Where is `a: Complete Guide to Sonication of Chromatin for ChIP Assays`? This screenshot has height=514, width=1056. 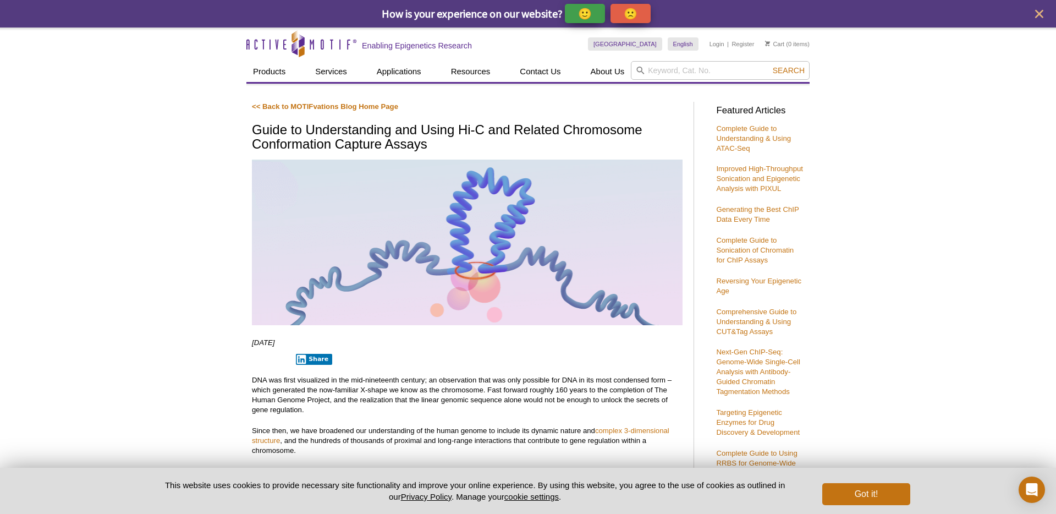
a: Complete Guide to Sonication of Chromatin for ChIP Assays is located at coordinates (754, 250).